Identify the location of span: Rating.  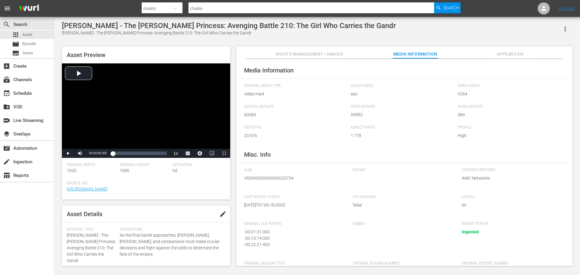
(403, 170).